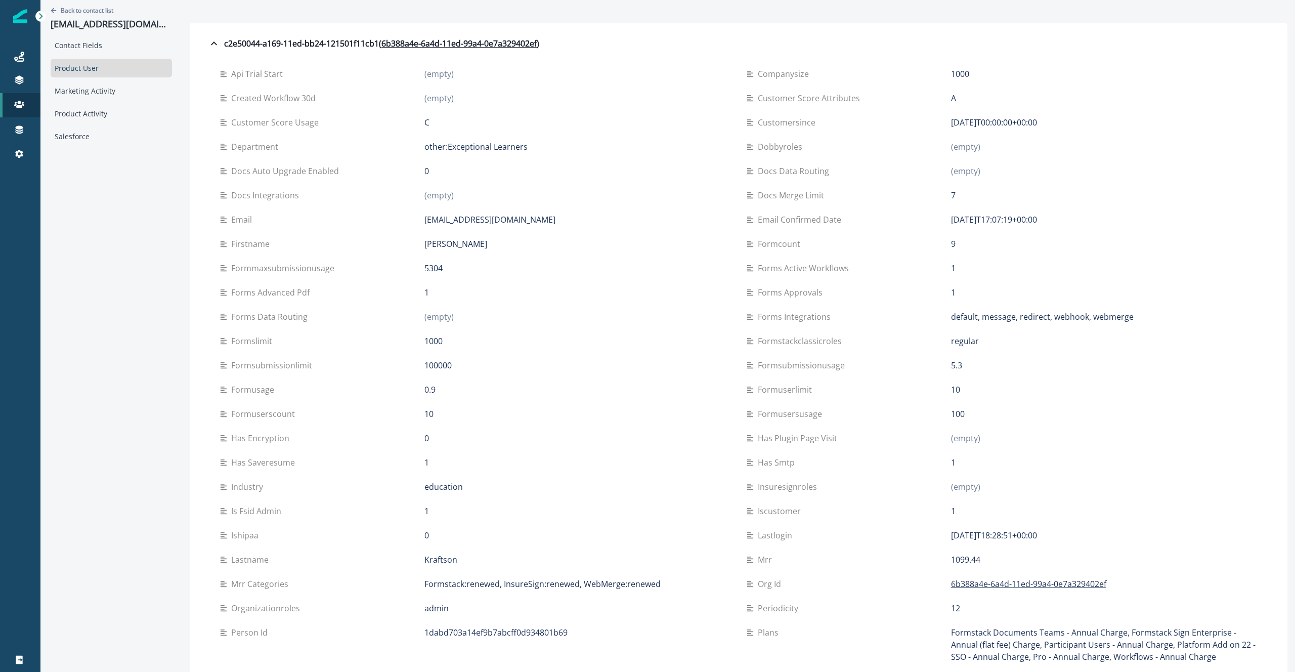  What do you see at coordinates (953, 195) in the screenshot?
I see `p: 7` at bounding box center [953, 195].